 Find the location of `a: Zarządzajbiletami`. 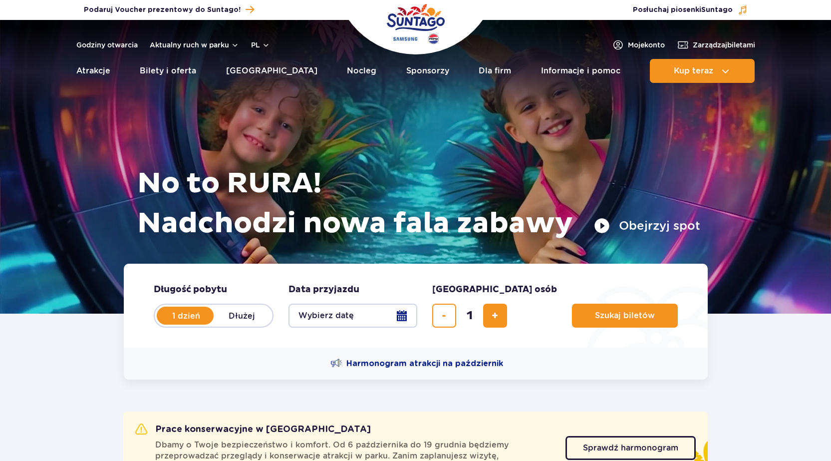

a: Zarządzajbiletami is located at coordinates (716, 45).